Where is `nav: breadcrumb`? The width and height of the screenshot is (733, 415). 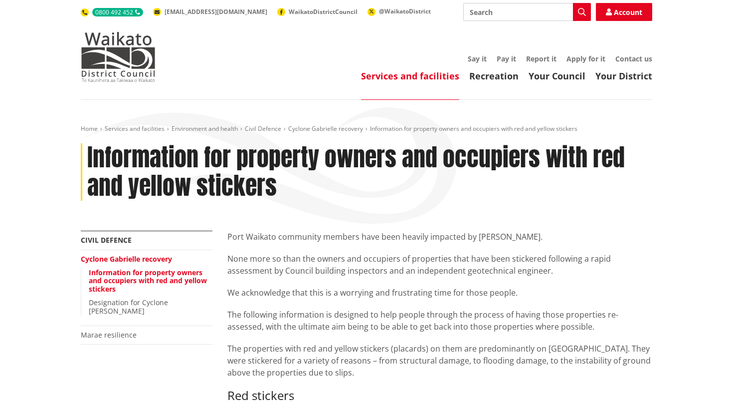 nav: breadcrumb is located at coordinates (367, 129).